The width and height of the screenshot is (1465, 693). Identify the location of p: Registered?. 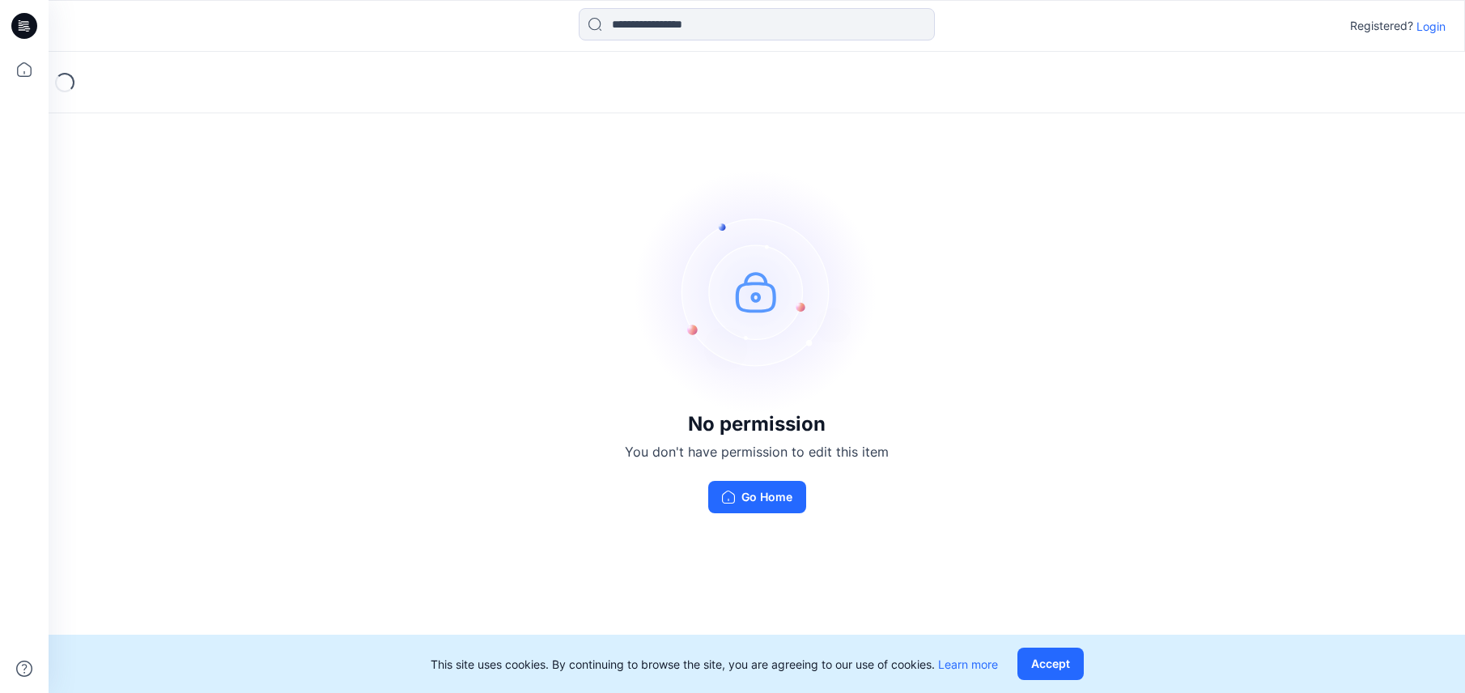
(1382, 26).